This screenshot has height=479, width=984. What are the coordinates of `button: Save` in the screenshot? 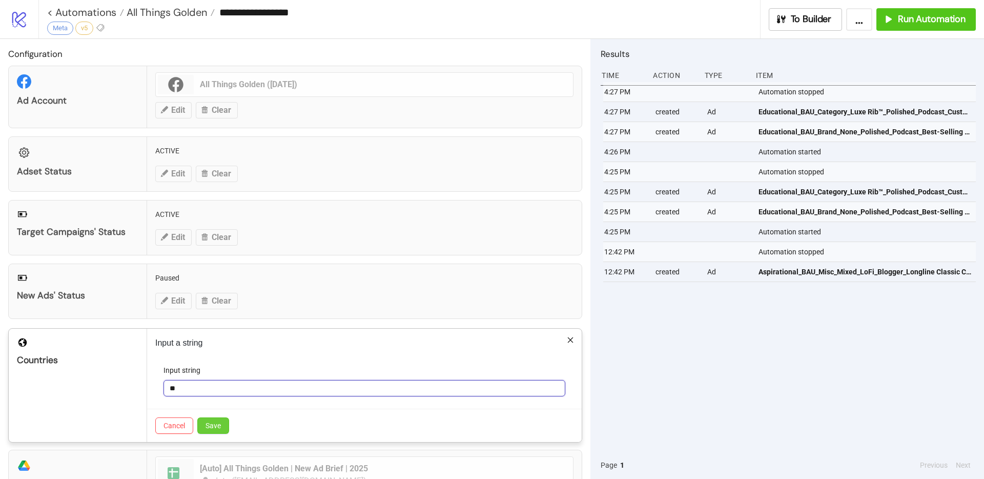 It's located at (213, 425).